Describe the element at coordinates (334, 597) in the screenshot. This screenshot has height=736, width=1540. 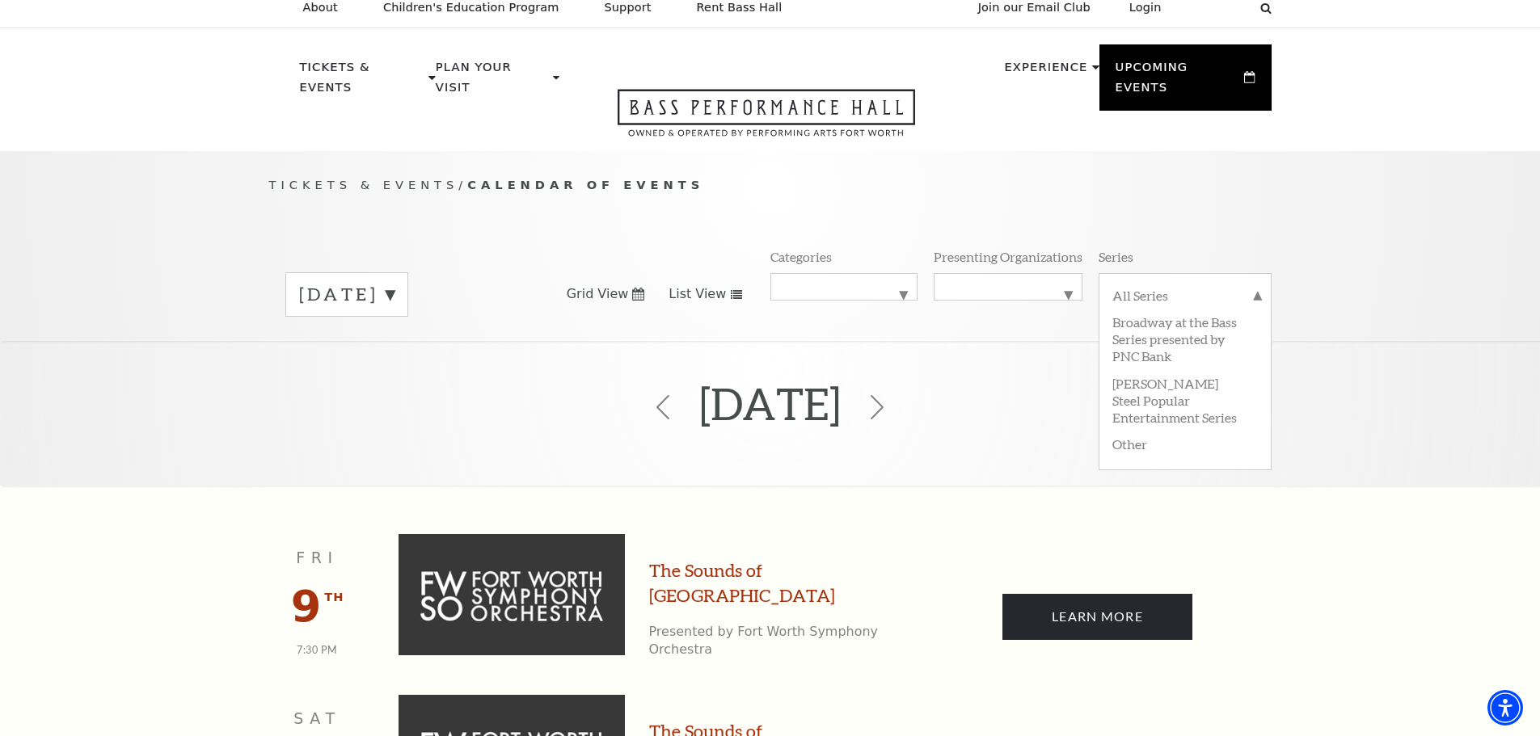
I see `span: th` at that location.